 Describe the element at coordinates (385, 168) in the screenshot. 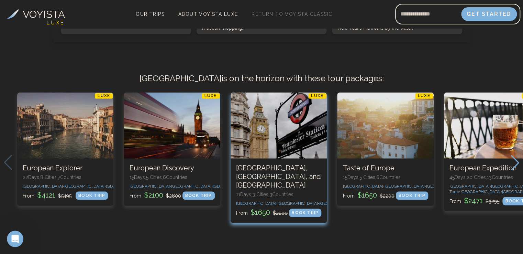

I see `h3: Taste of Europe` at that location.